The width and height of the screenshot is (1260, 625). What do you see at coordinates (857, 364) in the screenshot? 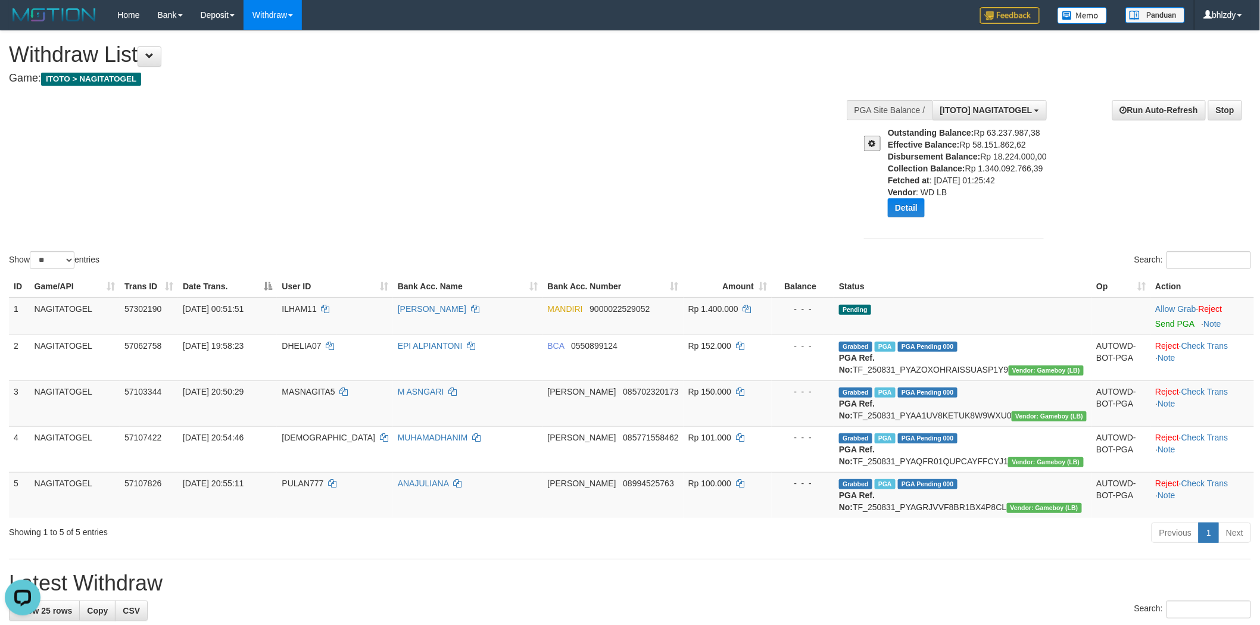
I see `b: PGA Ref. No:` at bounding box center [857, 364].